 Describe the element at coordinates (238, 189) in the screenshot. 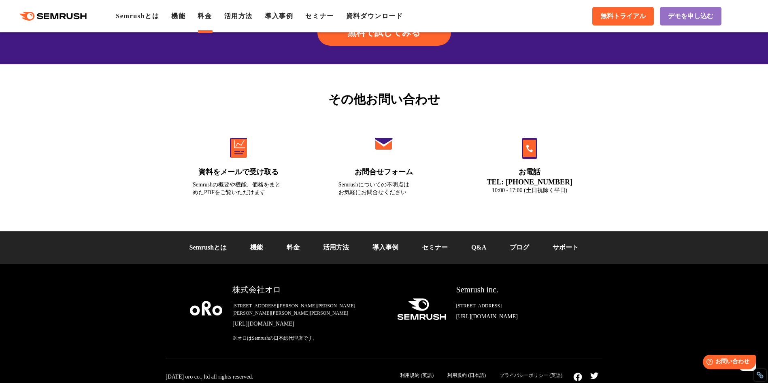

I see `div: Semrushの概要や機能、価格をまとめたPDFをご覧いただけます` at that location.